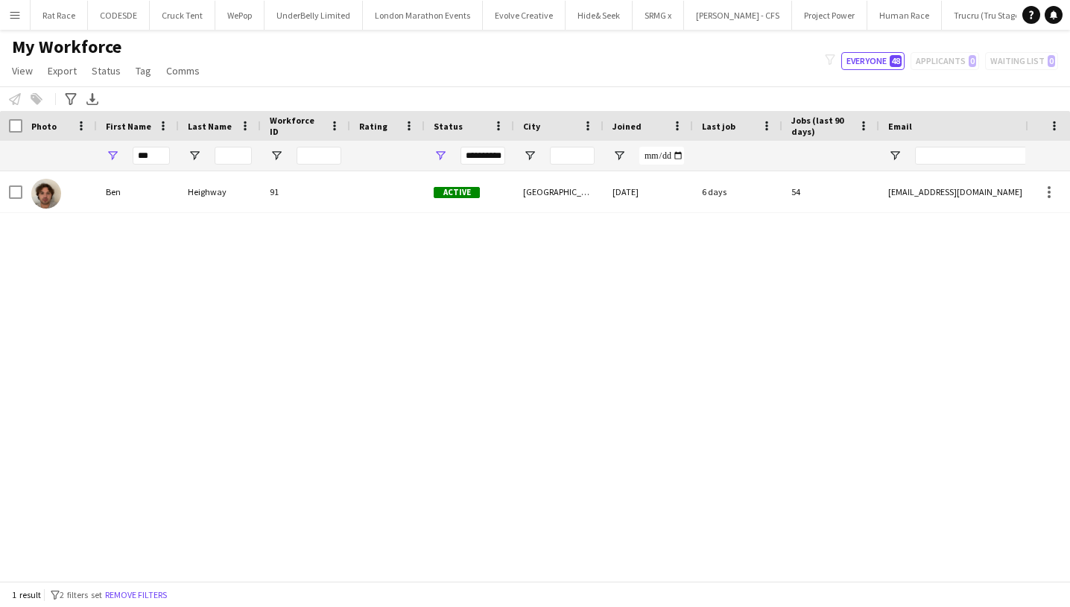 The image size is (1070, 607). What do you see at coordinates (319, 156) in the screenshot?
I see `input: Workforce ID Filter Input` at bounding box center [319, 156].